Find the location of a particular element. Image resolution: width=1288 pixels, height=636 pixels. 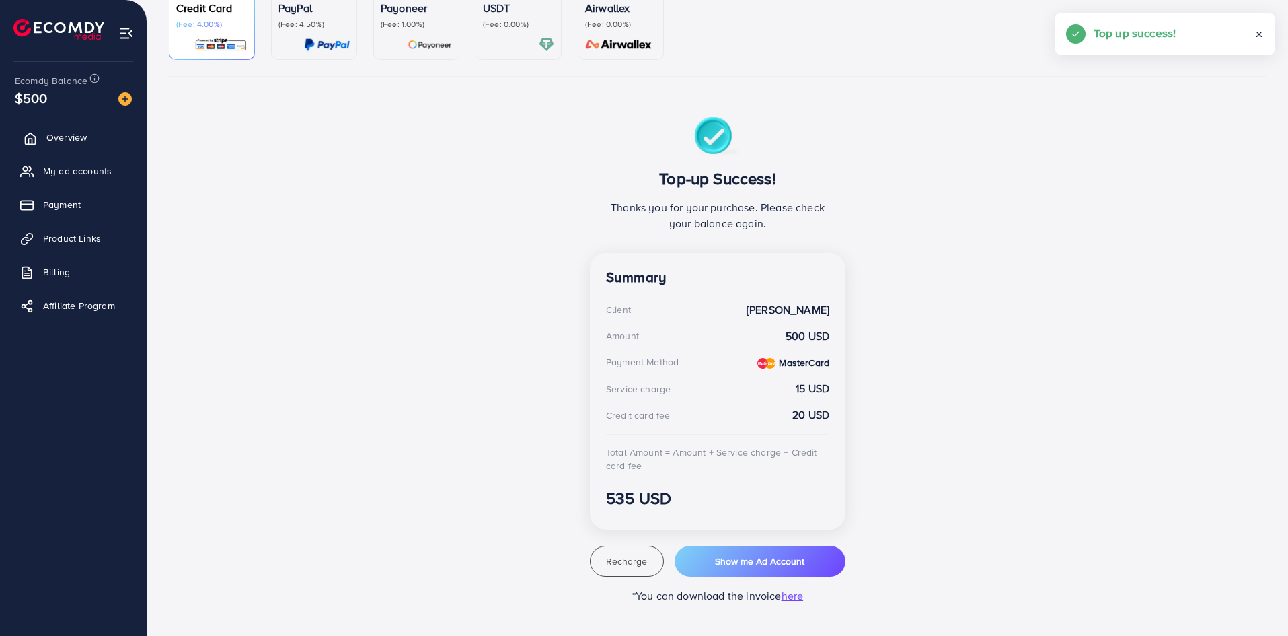

strong: 500 USD is located at coordinates (807, 336).